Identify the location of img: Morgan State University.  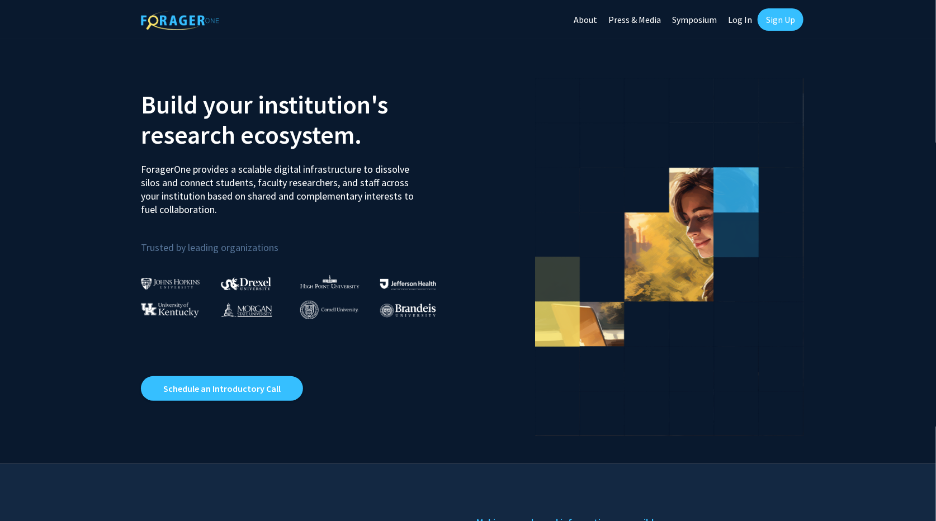
(246, 310).